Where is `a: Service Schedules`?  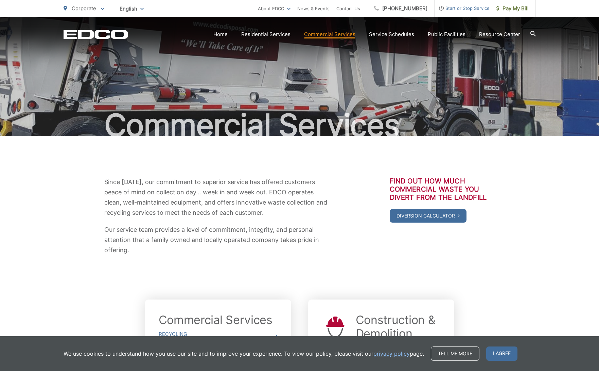 a: Service Schedules is located at coordinates (392, 34).